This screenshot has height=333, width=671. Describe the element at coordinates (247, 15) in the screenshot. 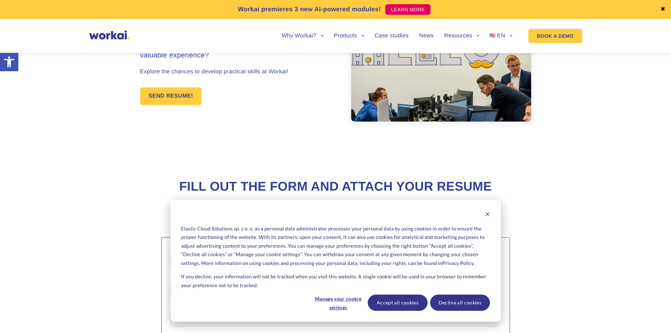

I see `input: Last name` at that location.